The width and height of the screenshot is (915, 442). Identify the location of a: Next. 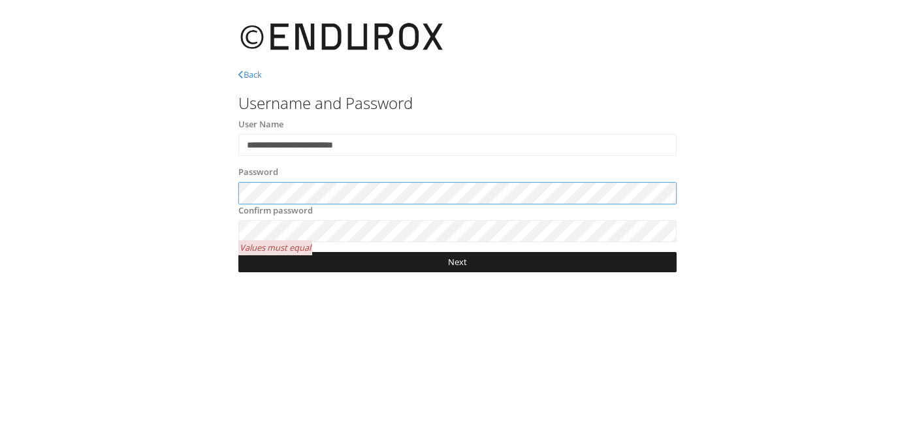
(457, 262).